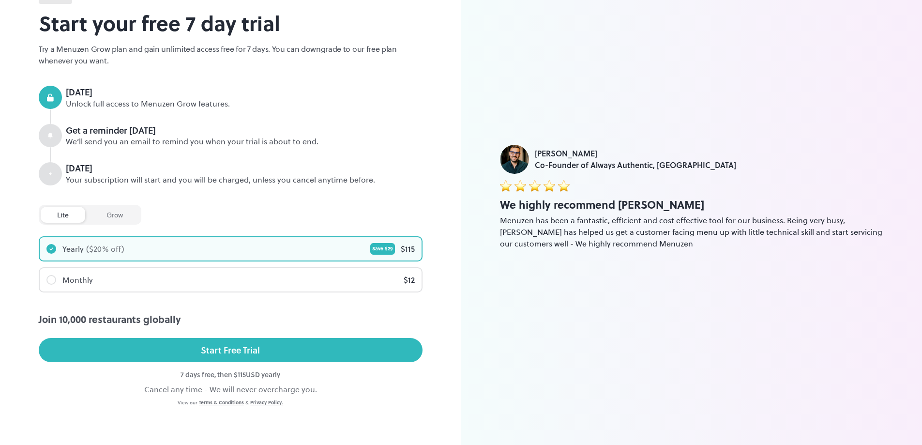 Image resolution: width=922 pixels, height=445 pixels. What do you see at coordinates (230, 350) in the screenshot?
I see `div: Start Free Trial` at bounding box center [230, 350].